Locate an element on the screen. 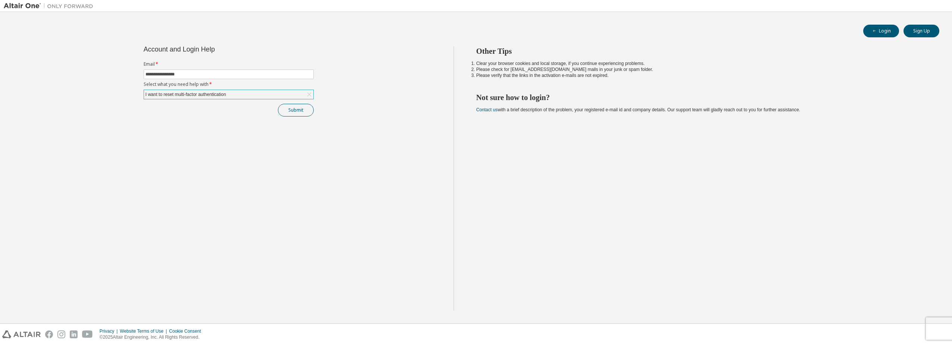  img: Altair One is located at coordinates (50, 6).